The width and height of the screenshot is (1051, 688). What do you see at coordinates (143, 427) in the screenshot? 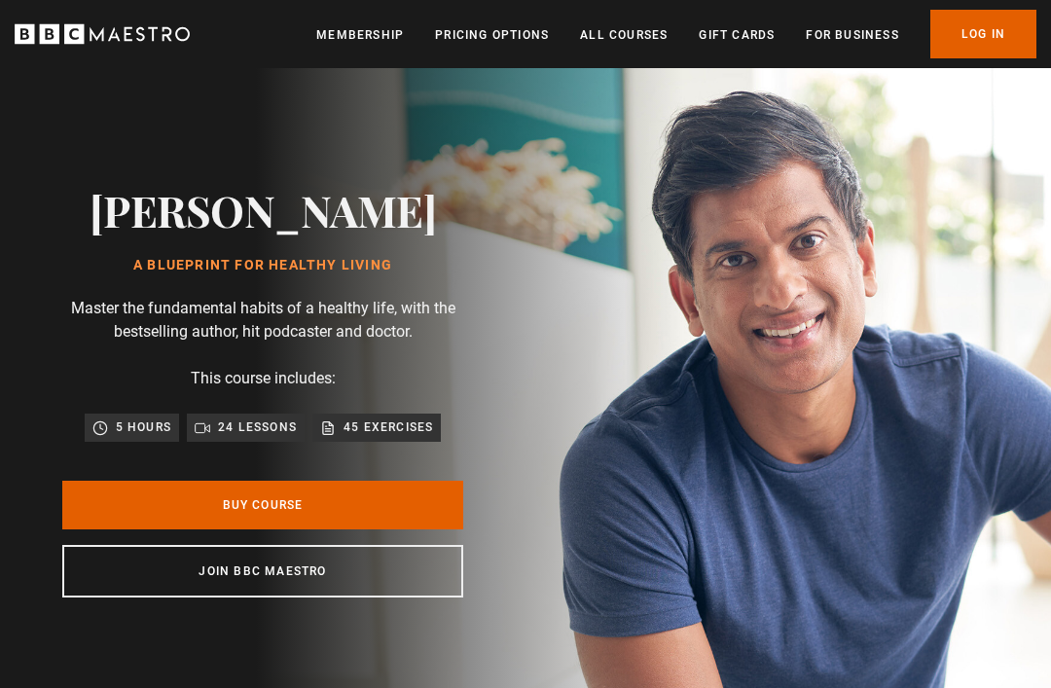
I see `p: 5 hours` at bounding box center [143, 427].